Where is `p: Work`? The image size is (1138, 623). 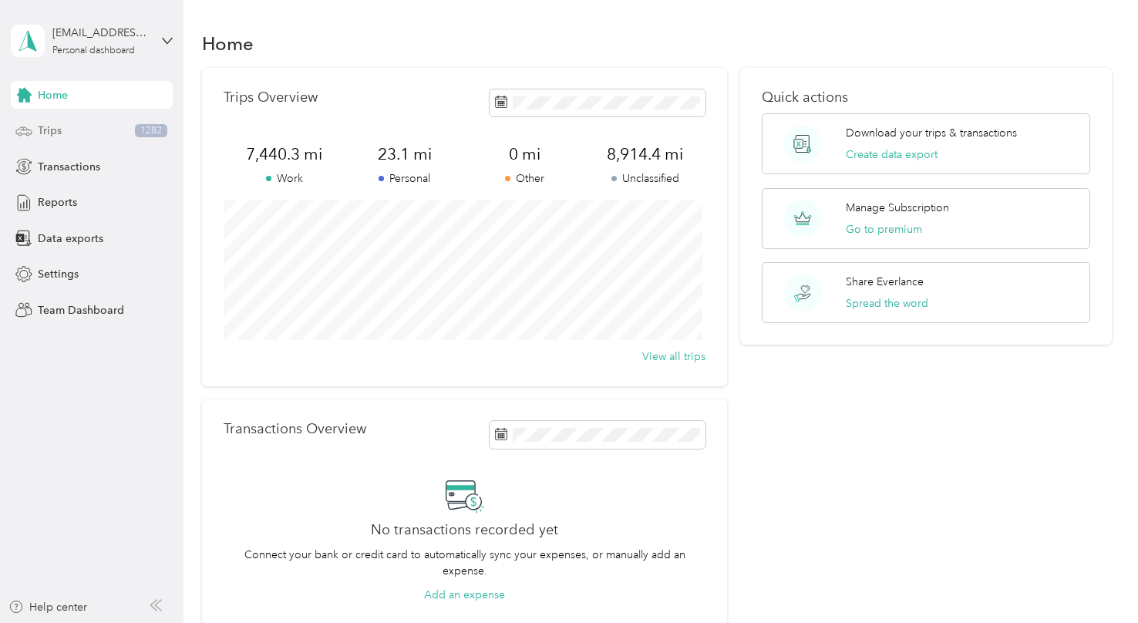
p: Work is located at coordinates (284, 178).